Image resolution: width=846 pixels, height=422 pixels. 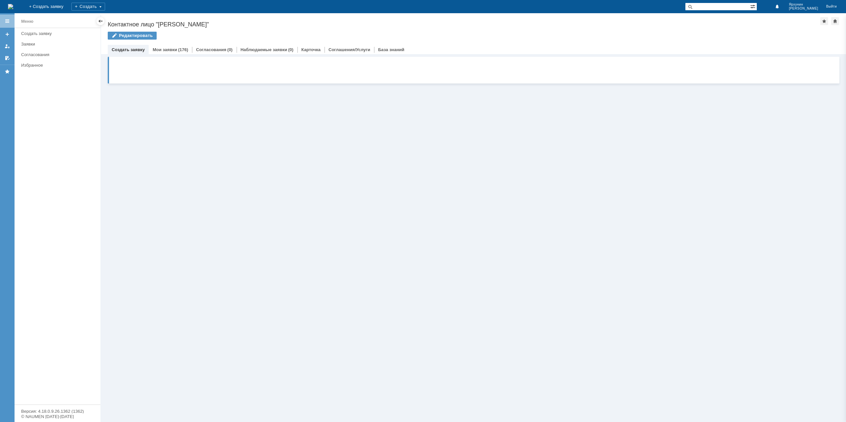 What do you see at coordinates (59, 54) in the screenshot?
I see `div: Согласования` at bounding box center [59, 54].